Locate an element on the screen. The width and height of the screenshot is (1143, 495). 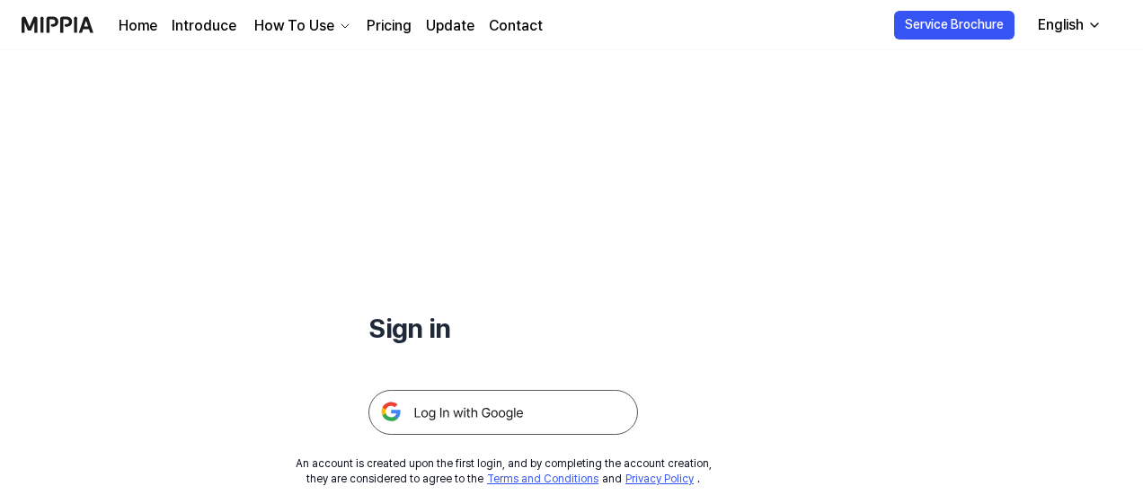
div: An account is created upon the first login, and by completing the account creation, they are cons... is located at coordinates (503, 472).